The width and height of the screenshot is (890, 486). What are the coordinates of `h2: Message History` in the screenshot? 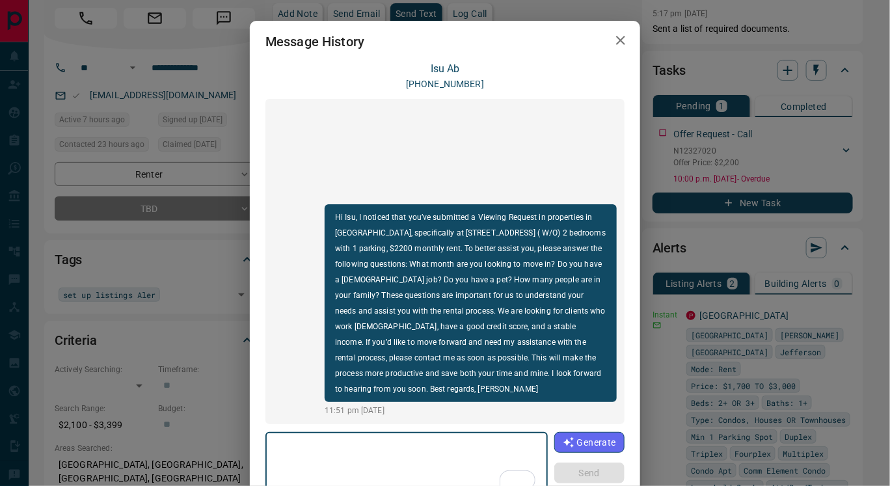 It's located at (315, 42).